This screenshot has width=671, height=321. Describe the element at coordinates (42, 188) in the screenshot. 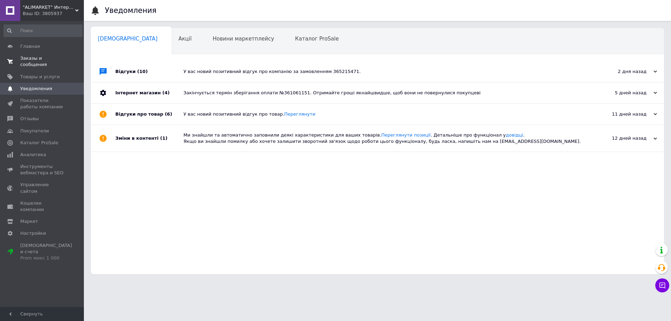

I see `span: Управление сайтом` at that location.